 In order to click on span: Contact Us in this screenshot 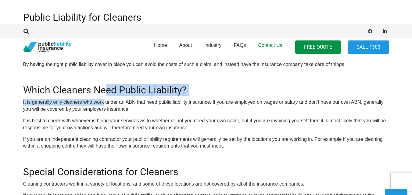, I will do `click(270, 45)`.